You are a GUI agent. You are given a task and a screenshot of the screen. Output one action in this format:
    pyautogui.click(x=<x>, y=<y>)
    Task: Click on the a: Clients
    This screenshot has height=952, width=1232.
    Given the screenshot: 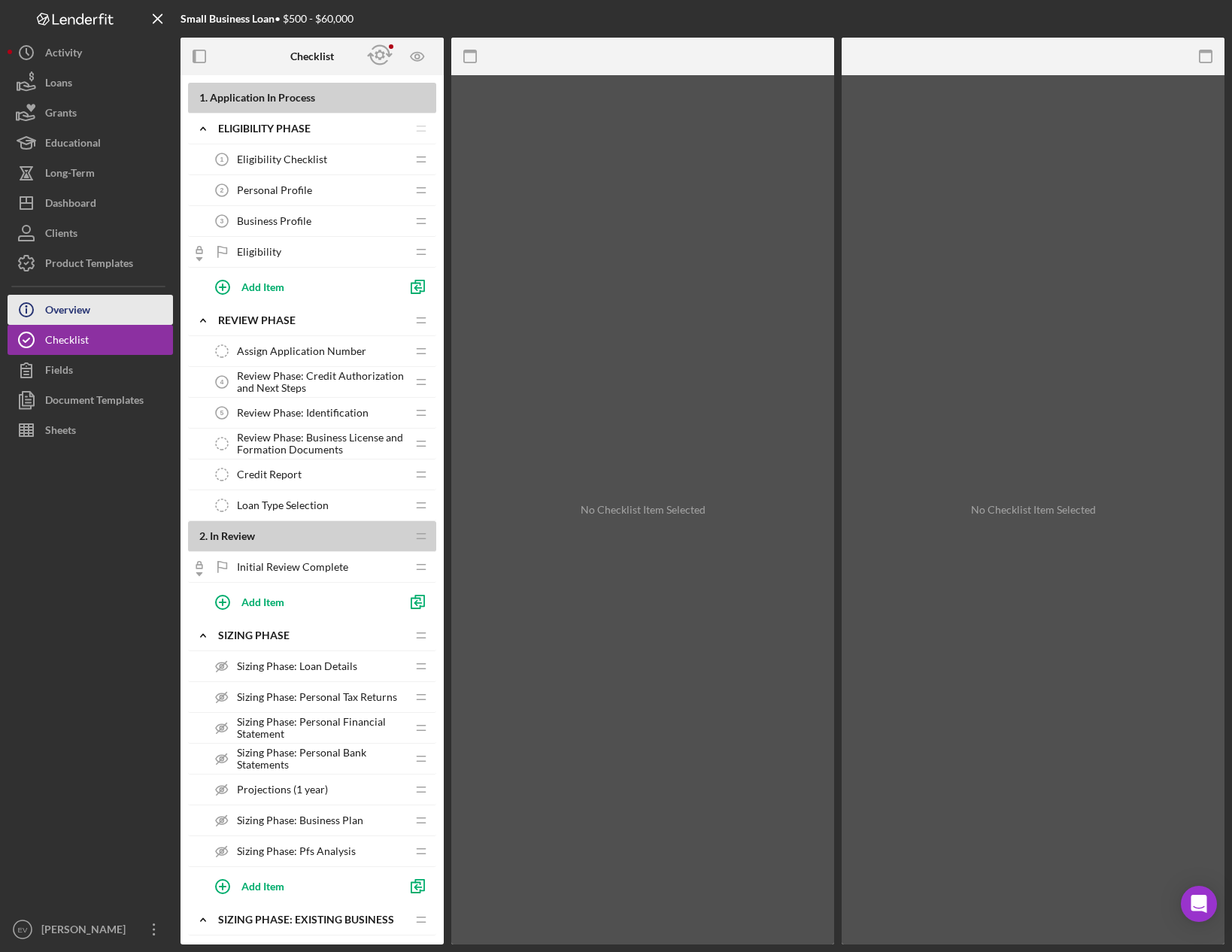 What is the action you would take?
    pyautogui.click(x=91, y=233)
    